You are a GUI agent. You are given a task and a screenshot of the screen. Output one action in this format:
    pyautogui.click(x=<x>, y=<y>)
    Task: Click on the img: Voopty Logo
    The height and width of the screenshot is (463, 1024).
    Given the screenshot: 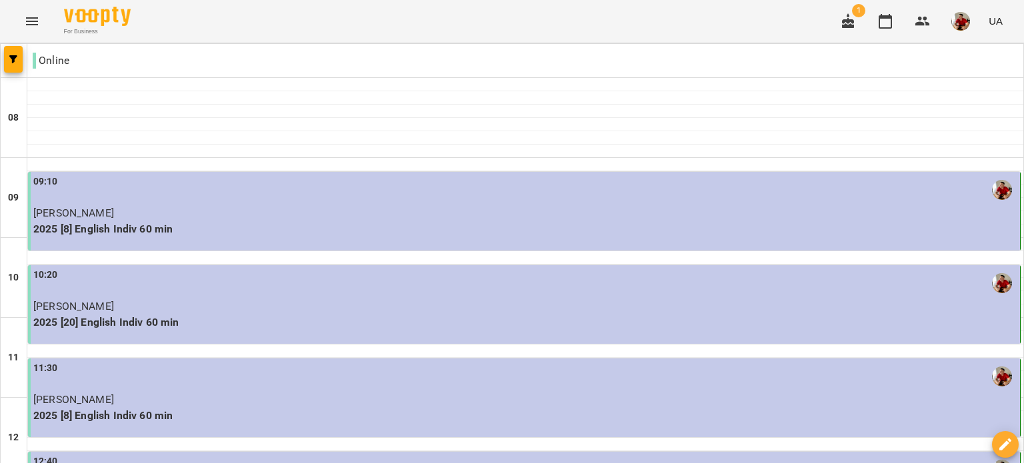 What is the action you would take?
    pyautogui.click(x=97, y=16)
    